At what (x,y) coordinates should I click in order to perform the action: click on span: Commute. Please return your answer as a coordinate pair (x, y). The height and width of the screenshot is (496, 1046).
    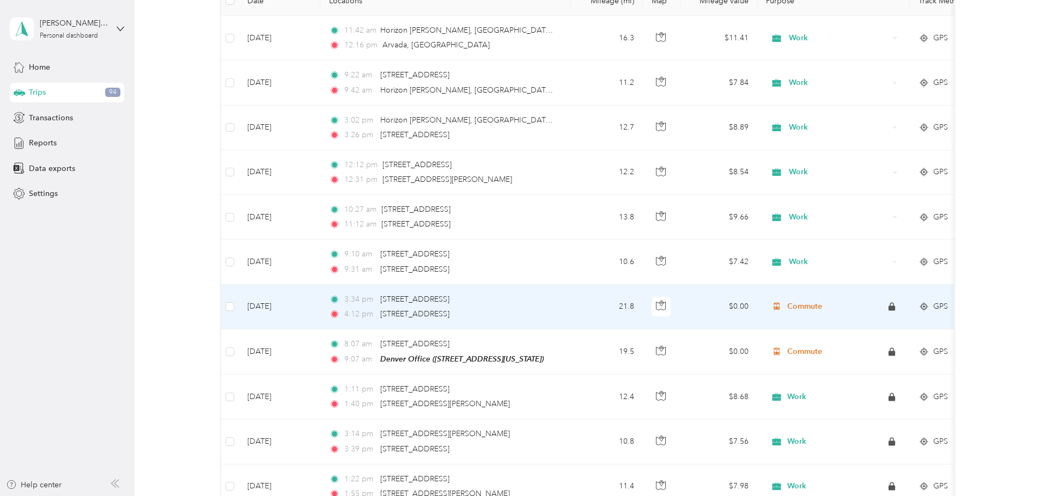
    Looking at the image, I should click on (805, 352).